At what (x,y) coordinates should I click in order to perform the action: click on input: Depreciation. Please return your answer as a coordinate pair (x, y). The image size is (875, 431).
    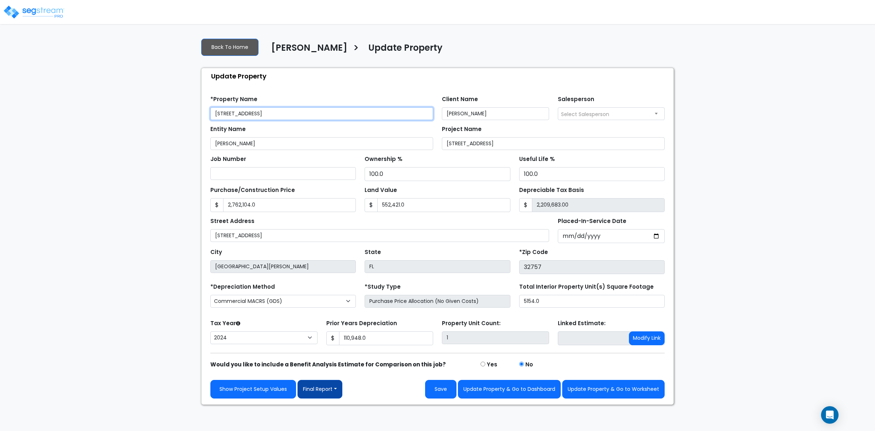
    Looking at the image, I should click on (592, 174).